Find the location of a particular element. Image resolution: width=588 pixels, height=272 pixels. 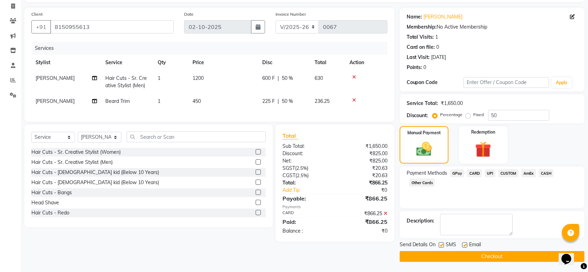

label: Fixed is located at coordinates (479, 115).